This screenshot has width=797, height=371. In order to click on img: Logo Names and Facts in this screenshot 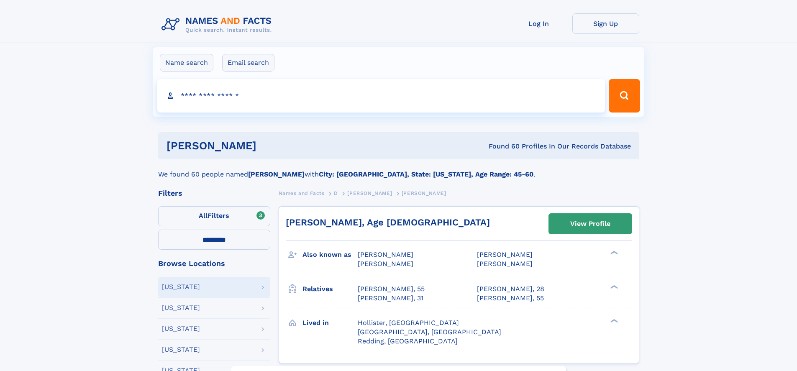, I will do `click(218, 25)`.